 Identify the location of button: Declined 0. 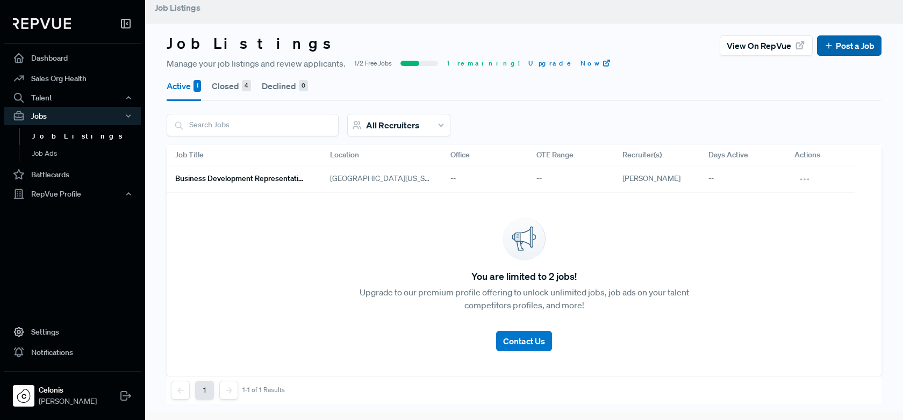
(285, 86).